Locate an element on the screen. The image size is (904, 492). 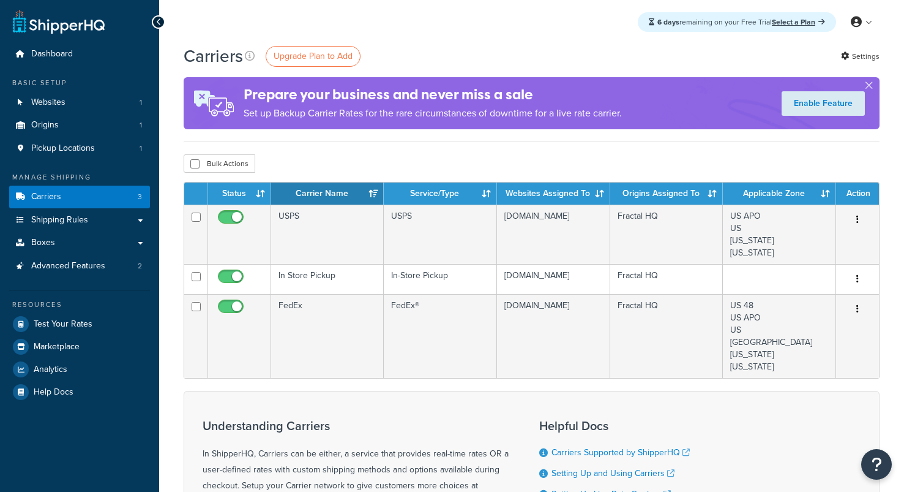
span: Origins is located at coordinates (45, 125).